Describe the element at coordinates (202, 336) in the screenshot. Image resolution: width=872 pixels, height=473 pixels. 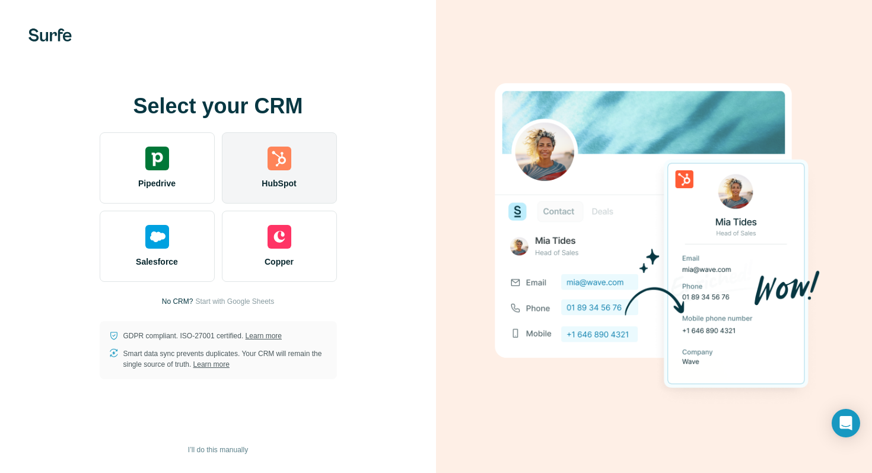
I see `p: GDPR compliant. ISO-27001 certified.` at that location.